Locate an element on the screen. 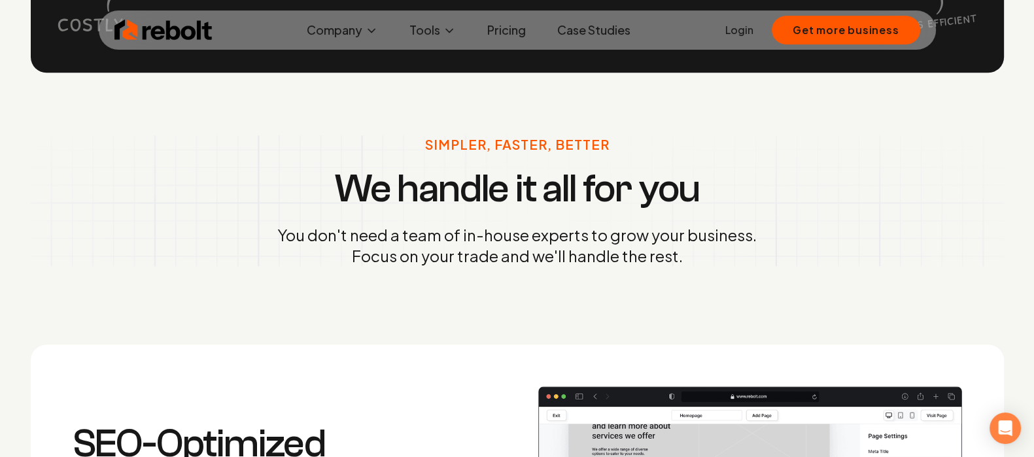 The width and height of the screenshot is (1034, 457). img: Rebolt Logo is located at coordinates (164, 30).